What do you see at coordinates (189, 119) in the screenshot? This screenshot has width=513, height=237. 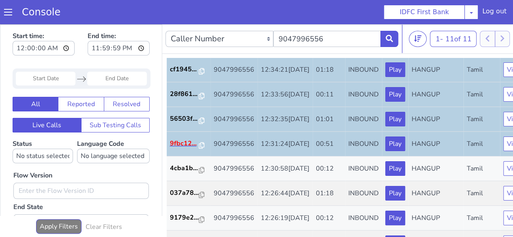 I see `a: 9fbc12...` at bounding box center [189, 119].